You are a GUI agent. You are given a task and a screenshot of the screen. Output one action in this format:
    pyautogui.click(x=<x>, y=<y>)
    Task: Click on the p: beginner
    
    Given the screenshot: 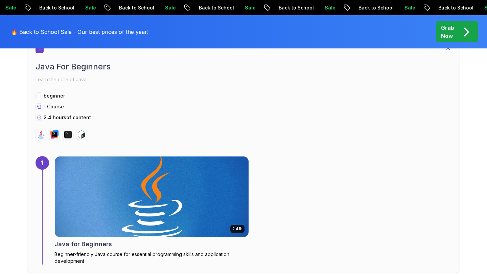 What is the action you would take?
    pyautogui.click(x=54, y=96)
    